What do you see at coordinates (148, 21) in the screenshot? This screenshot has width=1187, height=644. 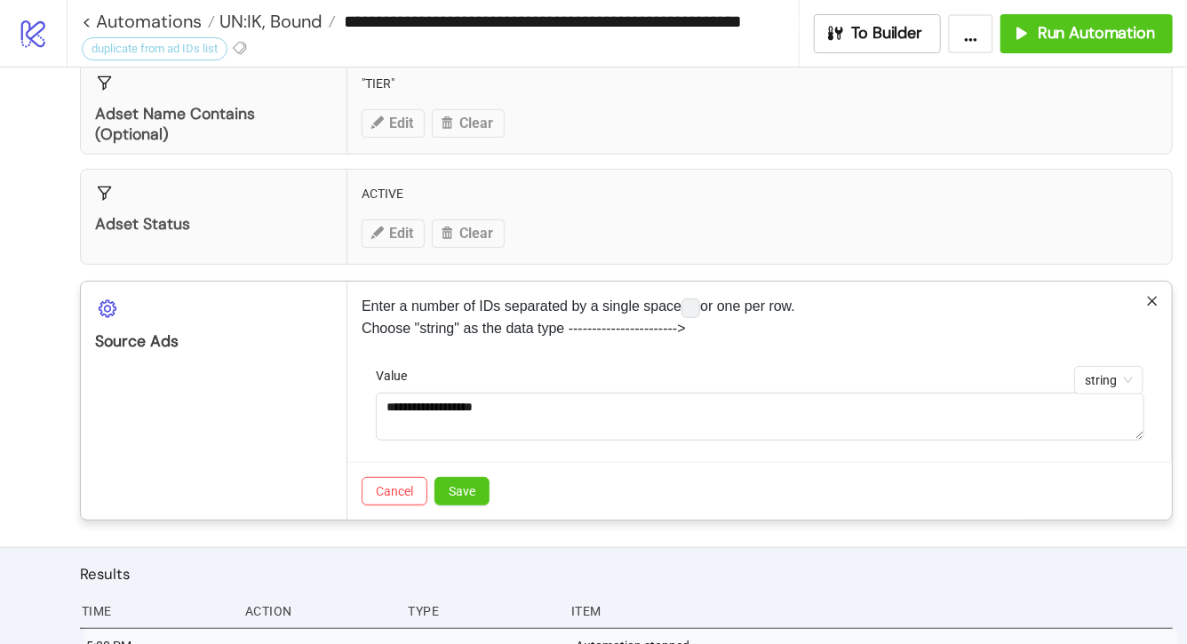 I see `a: < Automations` at bounding box center [148, 21].